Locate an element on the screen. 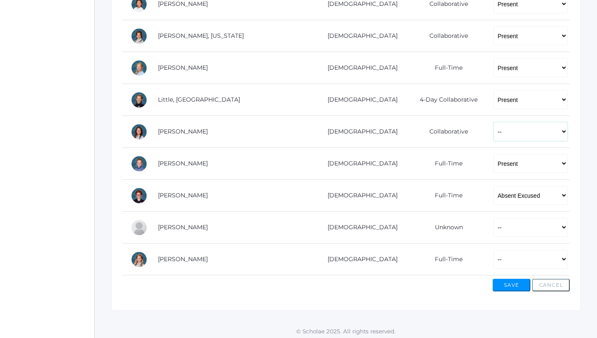 Image resolution: width=597 pixels, height=338 pixels. div: Chloe Lewis is located at coordinates (139, 68).